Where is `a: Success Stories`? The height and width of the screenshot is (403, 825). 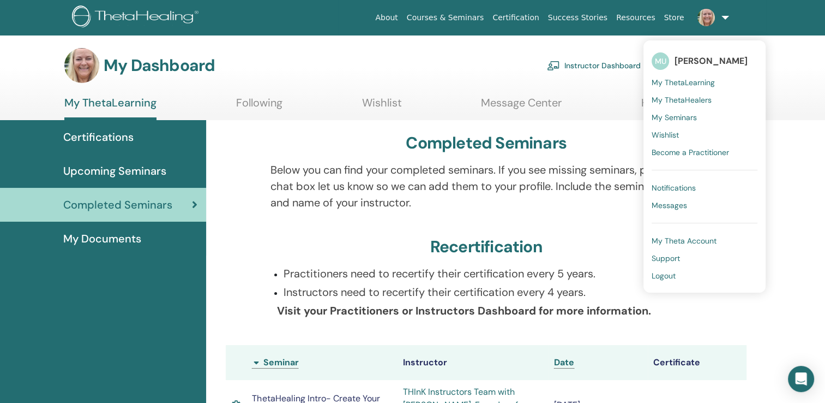 a: Success Stories is located at coordinates (578, 17).